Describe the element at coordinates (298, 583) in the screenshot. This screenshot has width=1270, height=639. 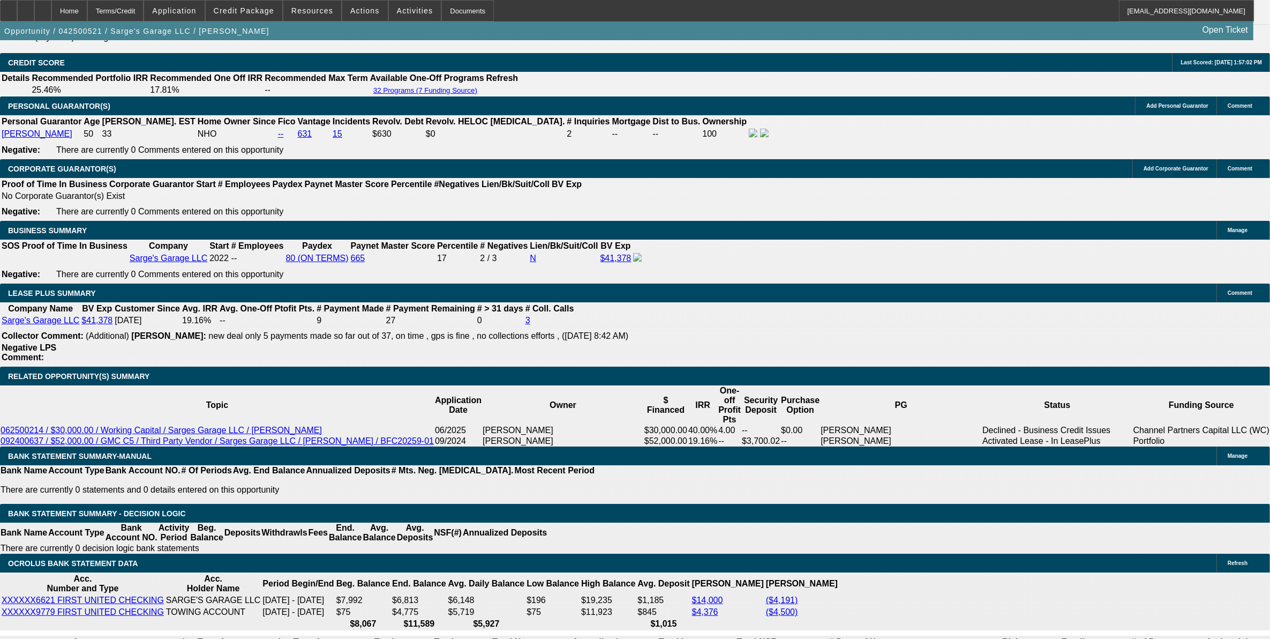
I see `th: Period Begin/End` at that location.